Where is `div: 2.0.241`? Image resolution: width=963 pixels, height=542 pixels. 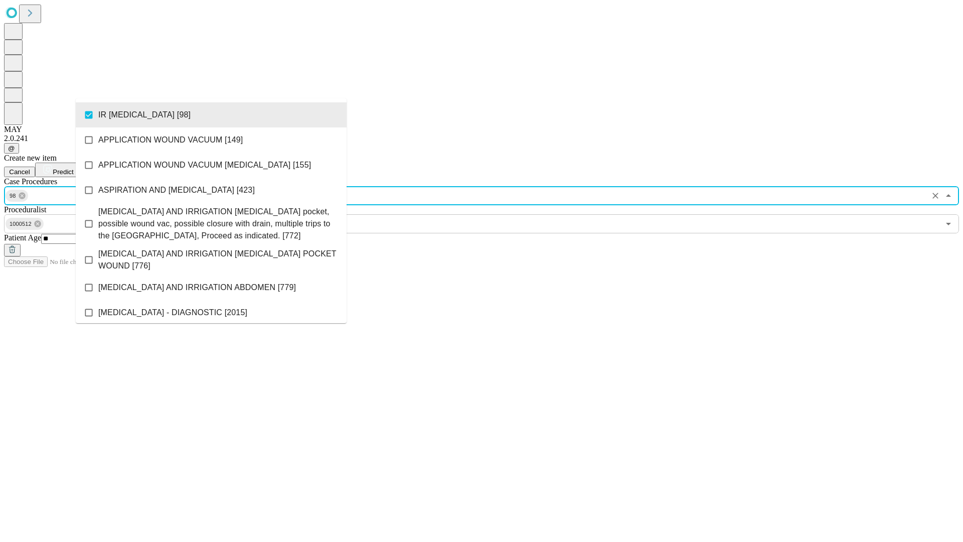
div: 2.0.241 is located at coordinates (481, 138).